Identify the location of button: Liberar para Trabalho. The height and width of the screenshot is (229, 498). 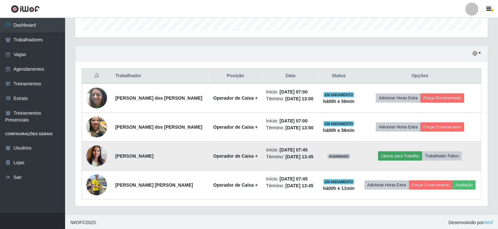
(400, 156).